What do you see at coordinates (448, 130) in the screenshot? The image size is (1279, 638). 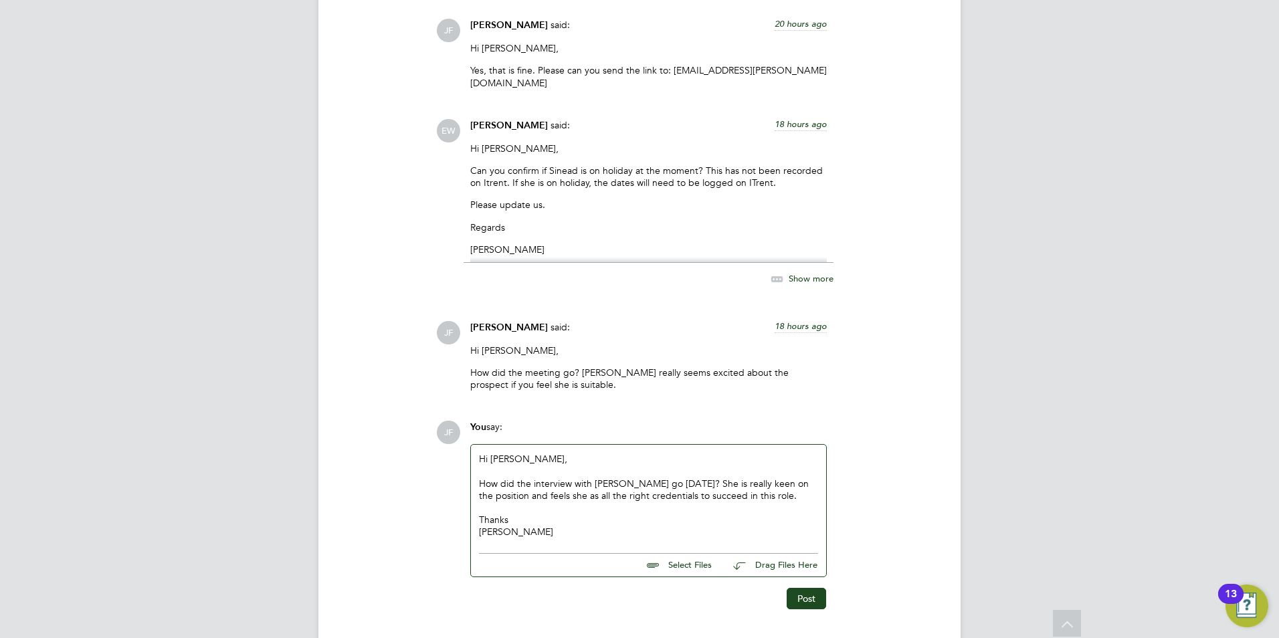 I see `span: EW` at bounding box center [448, 130].